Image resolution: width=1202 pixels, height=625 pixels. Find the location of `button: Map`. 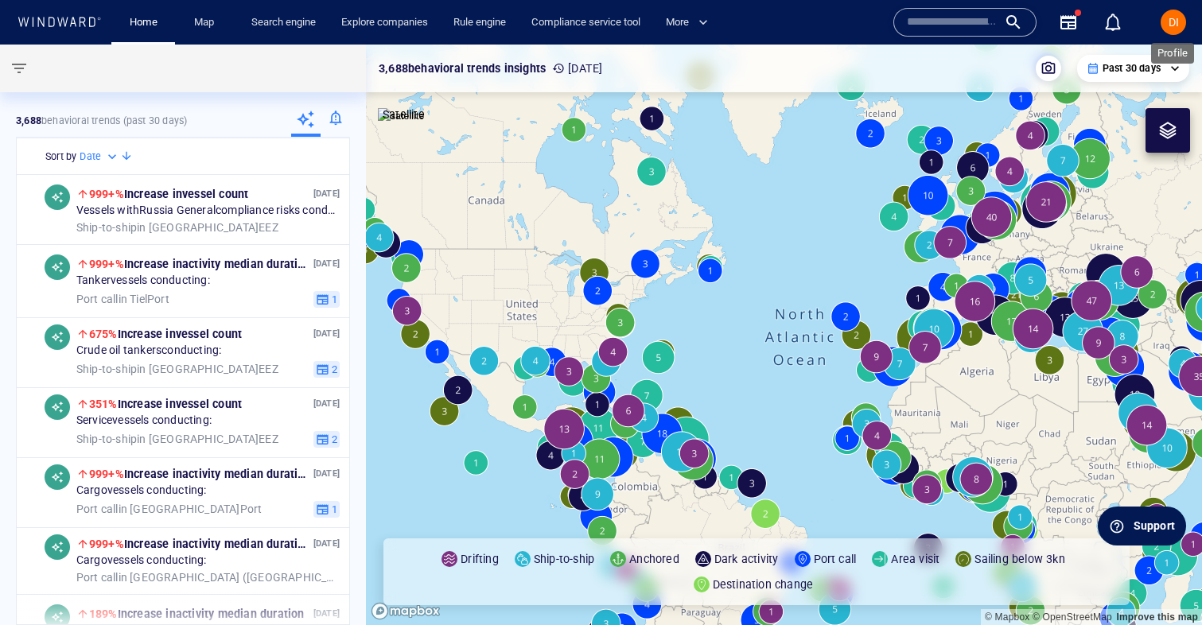

button: Map is located at coordinates (207, 22).